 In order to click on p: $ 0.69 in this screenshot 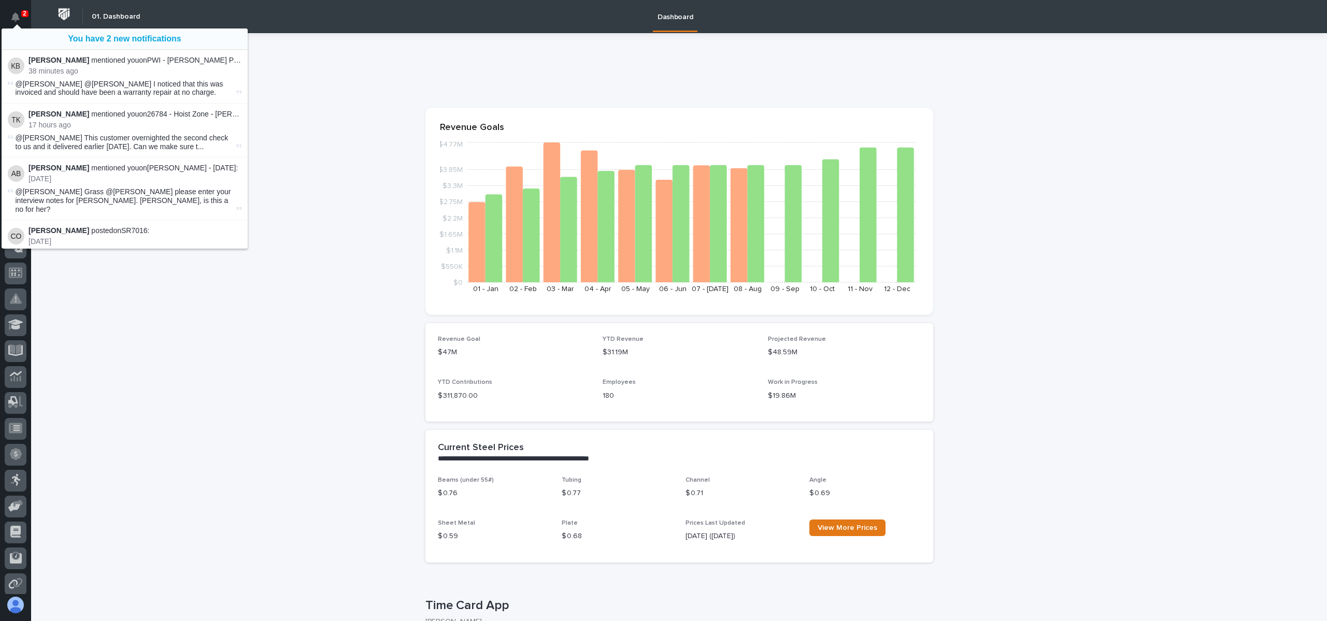, I will do `click(865, 493)`.